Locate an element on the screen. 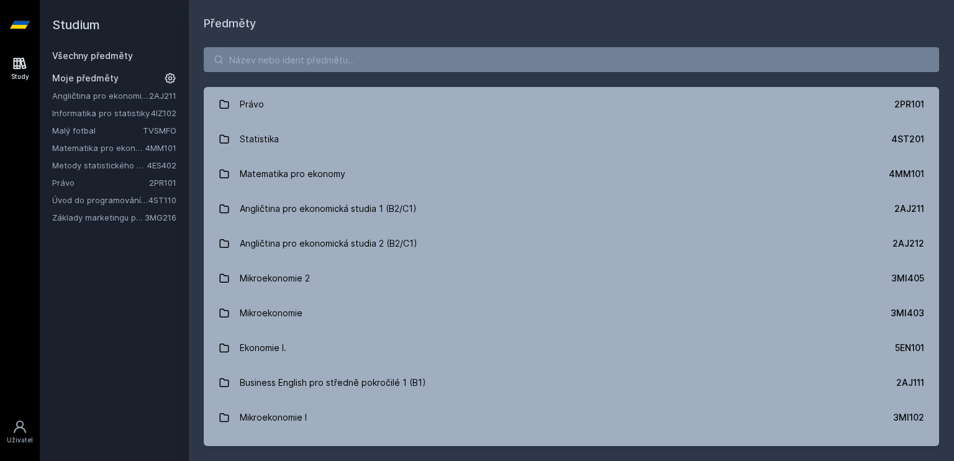 The height and width of the screenshot is (461, 954). h1: Předměty is located at coordinates (572, 24).